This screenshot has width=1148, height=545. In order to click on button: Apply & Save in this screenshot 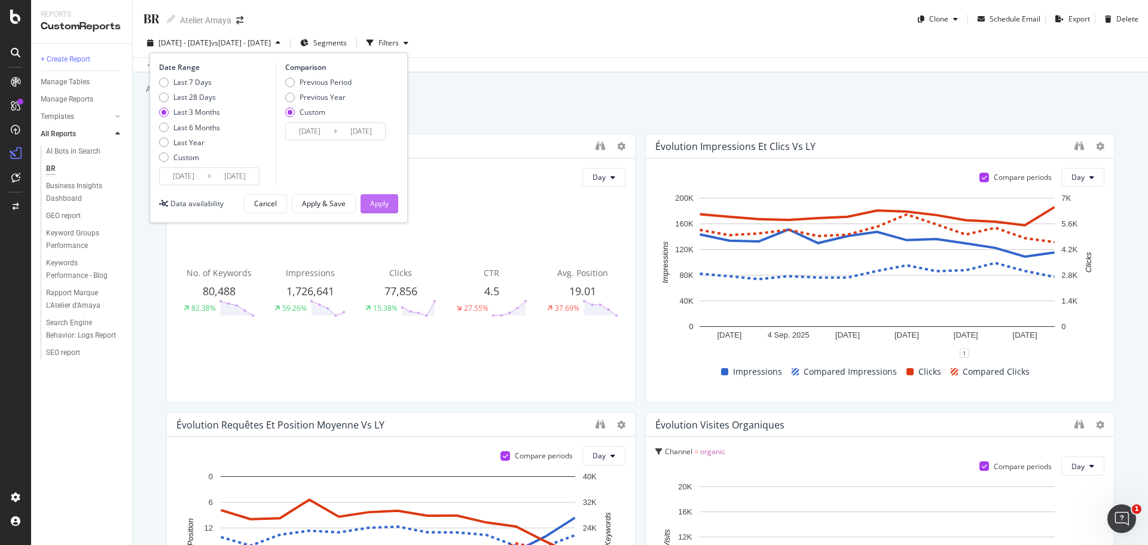, I will do `click(323, 204)`.